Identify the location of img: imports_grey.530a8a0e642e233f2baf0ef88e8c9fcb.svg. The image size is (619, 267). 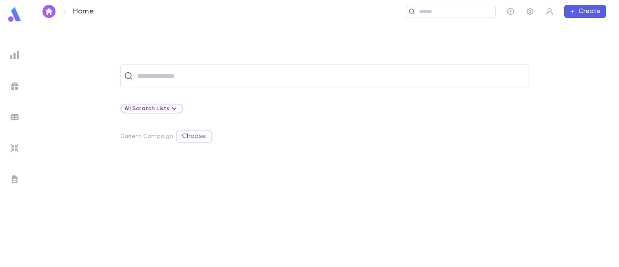
(15, 148).